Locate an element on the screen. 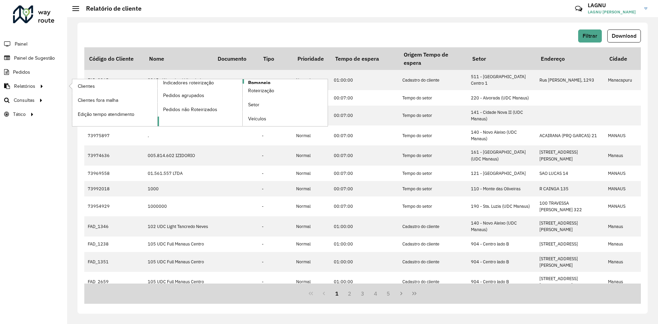 Image resolution: width=658 pixels, height=324 pixels. span: Indicadores roteirização is located at coordinates (188, 83).